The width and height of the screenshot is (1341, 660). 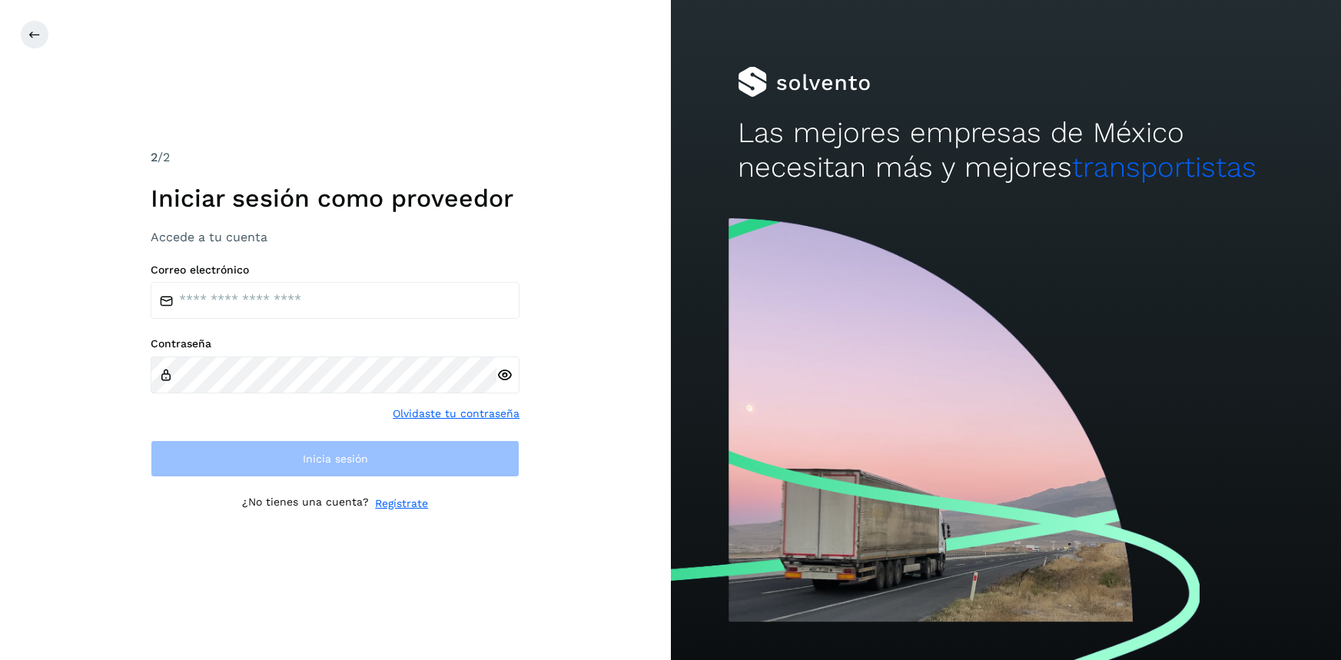 What do you see at coordinates (335, 344) in the screenshot?
I see `label: Contraseña` at bounding box center [335, 344].